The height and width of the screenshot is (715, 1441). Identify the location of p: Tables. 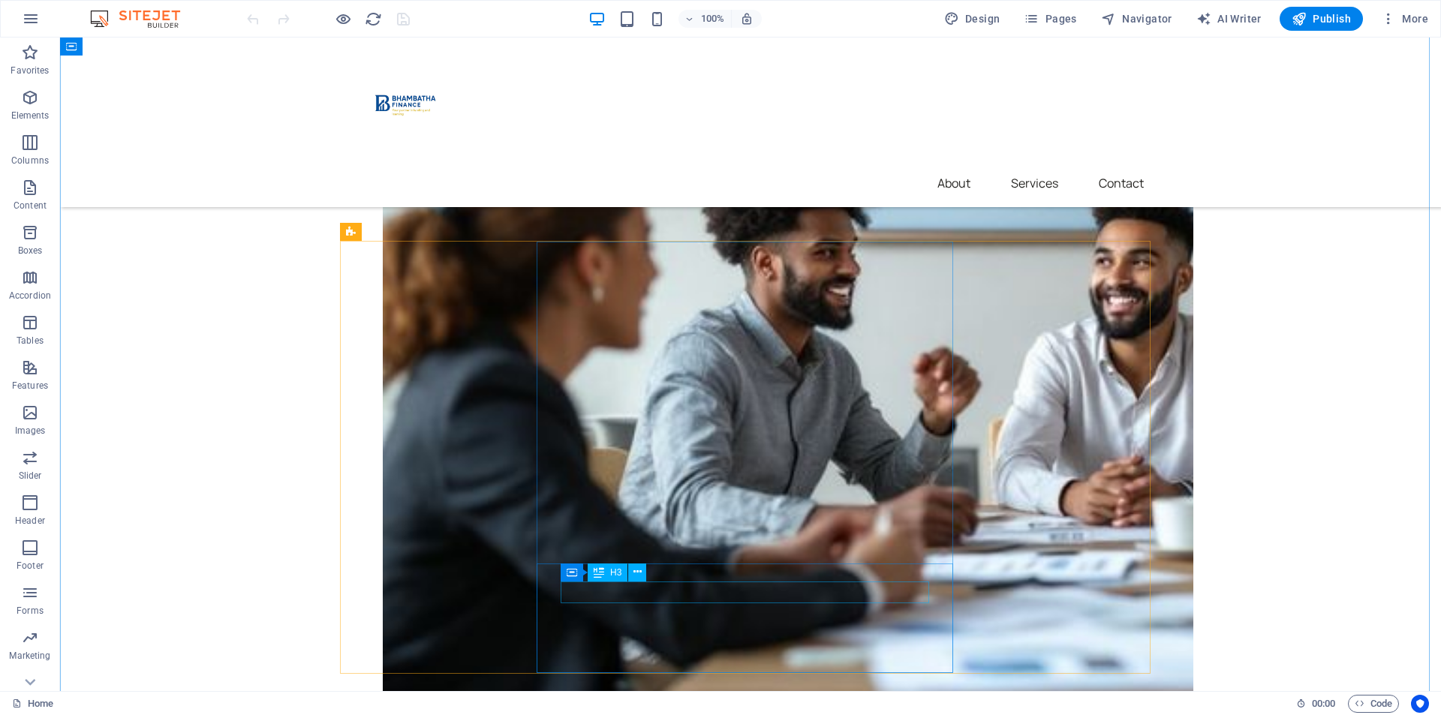
(30, 341).